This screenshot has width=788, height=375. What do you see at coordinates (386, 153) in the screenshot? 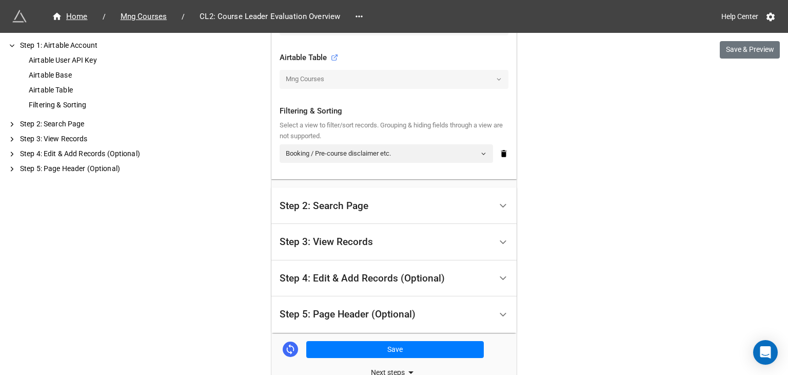
I see `a: Booking / Pre-course disclaimer etc.` at bounding box center [386, 153].